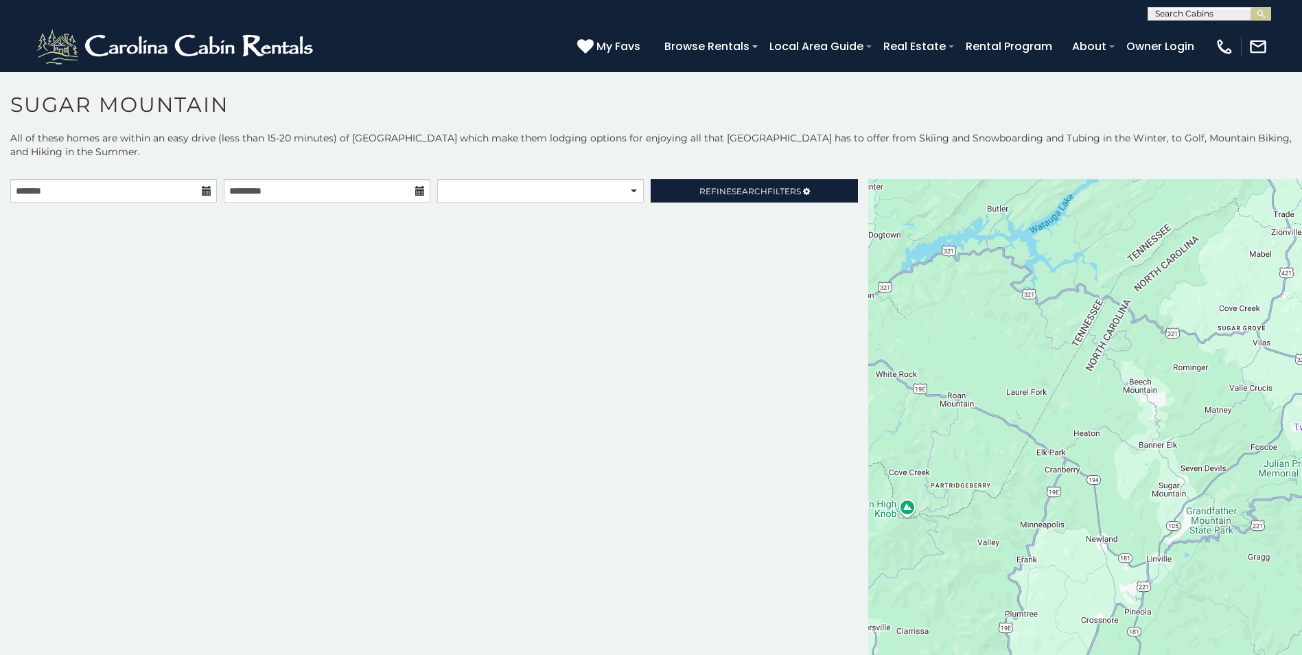 The height and width of the screenshot is (655, 1302). I want to click on a: Browse Rentals, so click(707, 46).